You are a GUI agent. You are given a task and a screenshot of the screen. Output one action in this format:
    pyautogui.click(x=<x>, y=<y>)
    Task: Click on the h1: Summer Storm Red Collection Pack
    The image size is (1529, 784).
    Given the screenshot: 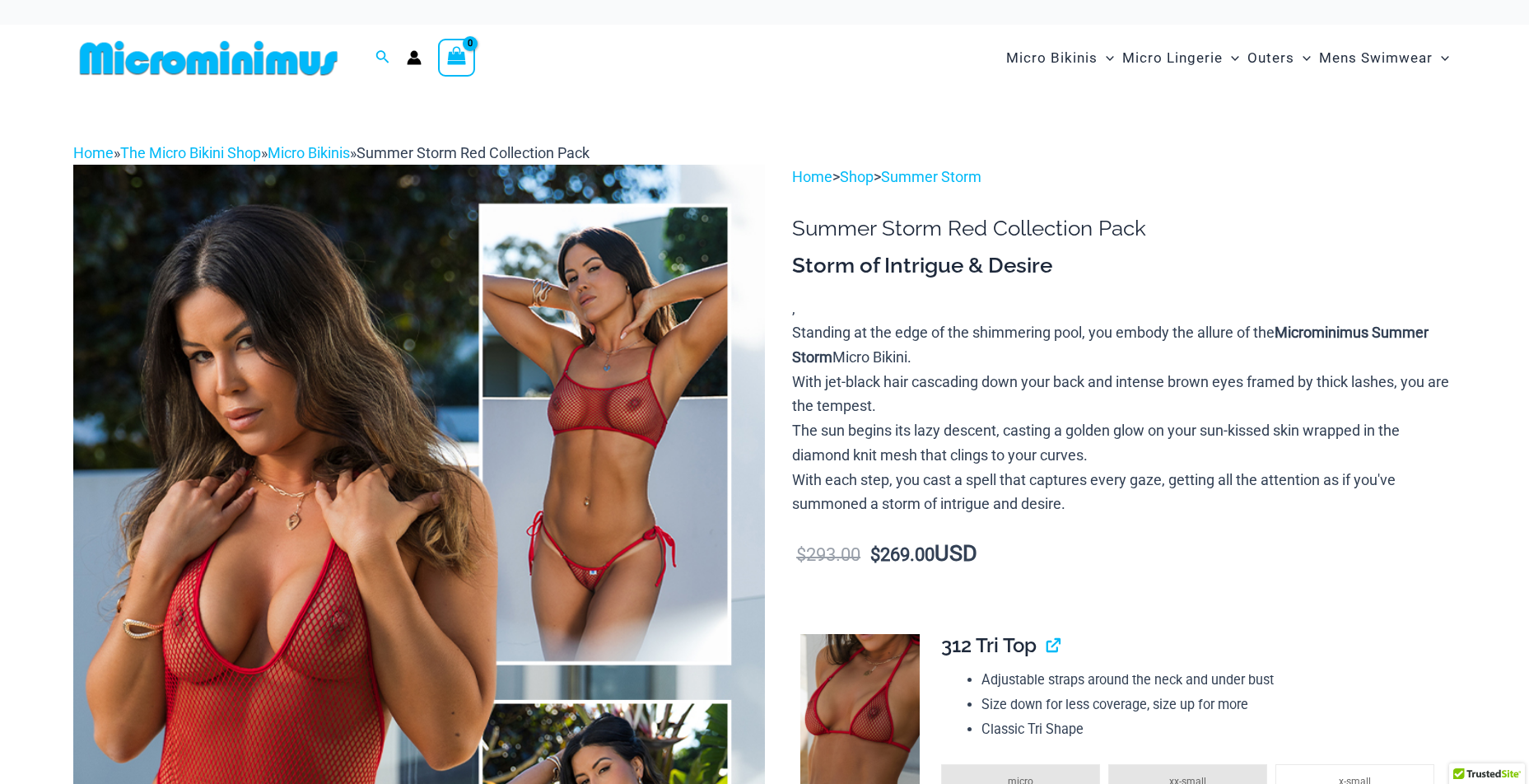 What is the action you would take?
    pyautogui.click(x=1124, y=228)
    